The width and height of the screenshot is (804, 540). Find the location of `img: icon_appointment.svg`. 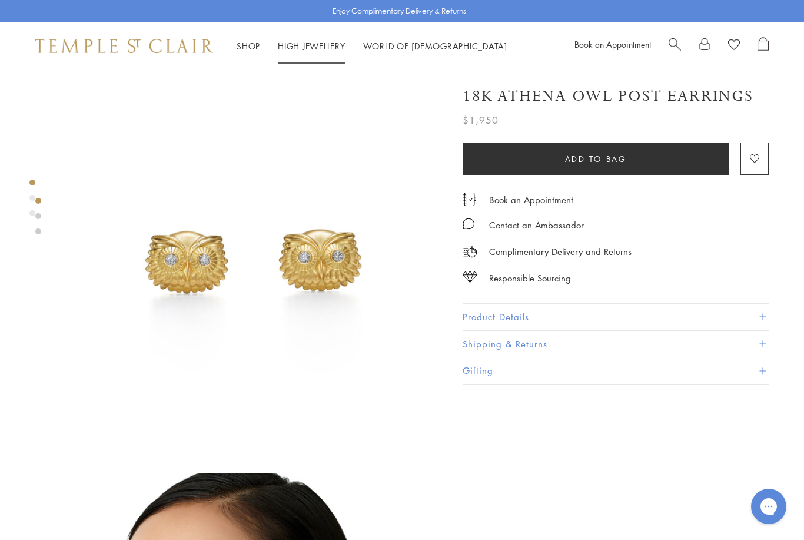

img: icon_appointment.svg is located at coordinates (470, 199).